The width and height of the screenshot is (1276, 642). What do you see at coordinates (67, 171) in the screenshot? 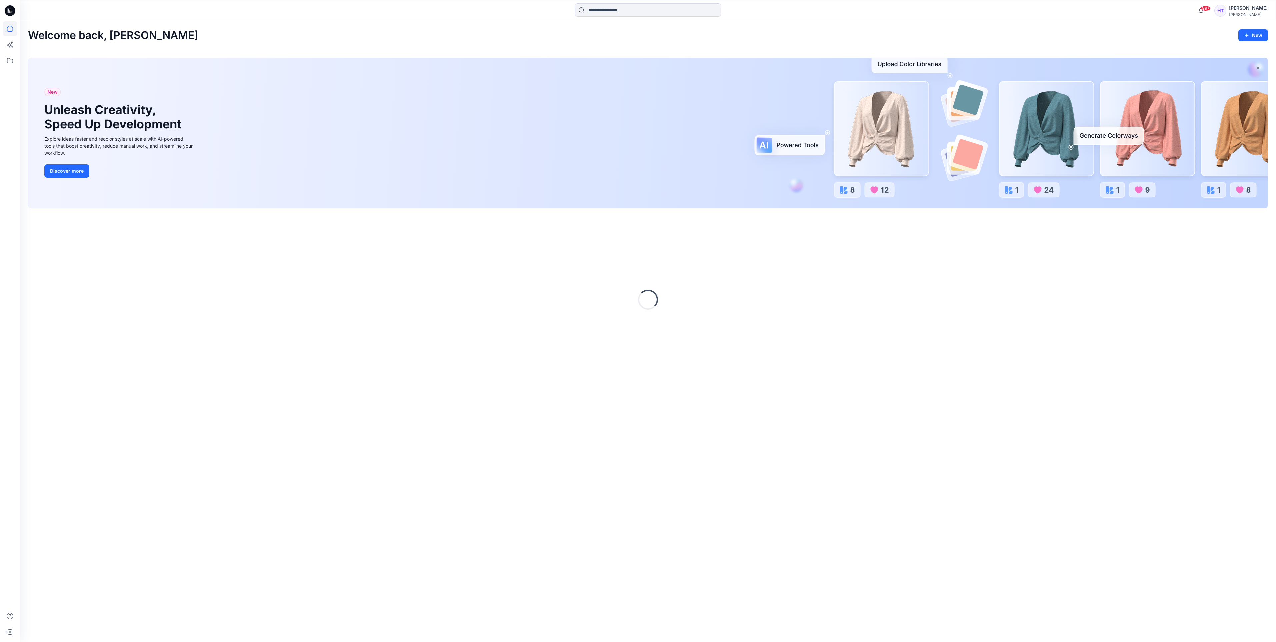
I see `button: Discover more` at bounding box center [67, 171].